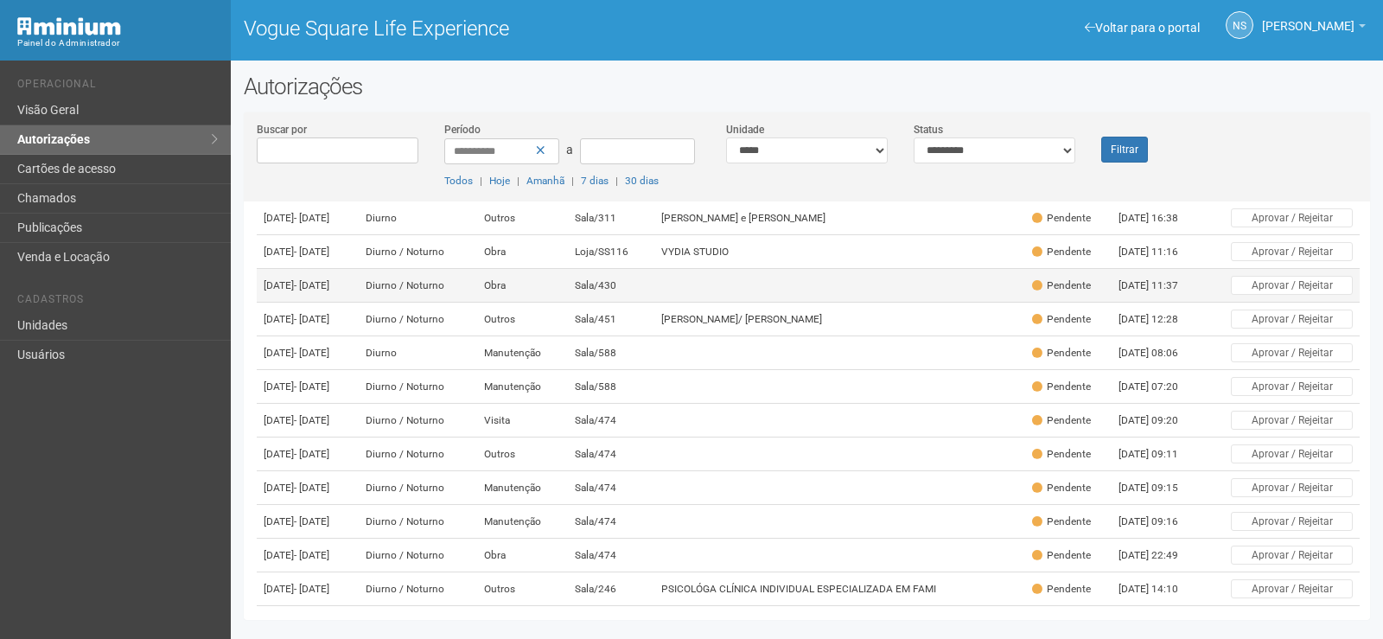 Image resolution: width=1383 pixels, height=639 pixels. Describe the element at coordinates (118, 43) in the screenshot. I see `div: Painel do Administrador` at that location.